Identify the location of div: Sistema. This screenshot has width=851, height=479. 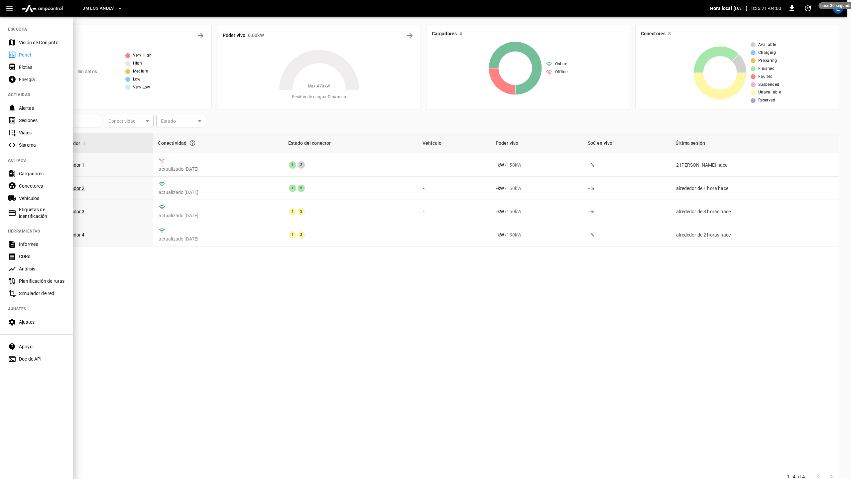
(42, 145).